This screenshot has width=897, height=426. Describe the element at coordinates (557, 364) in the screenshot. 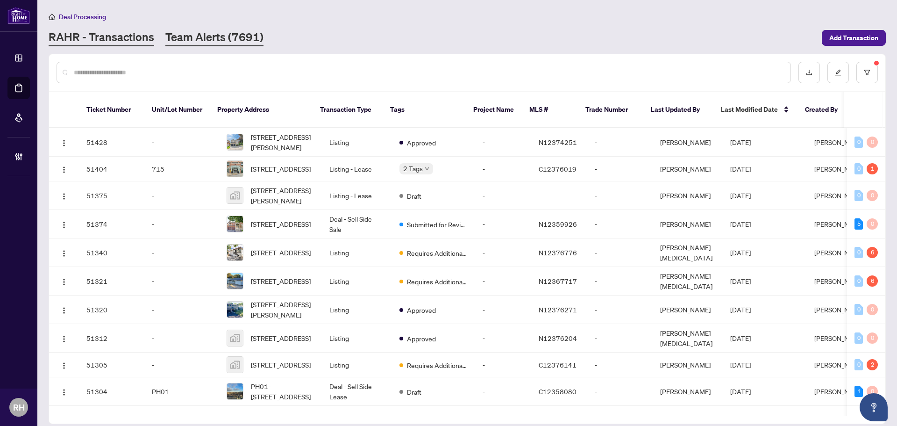

I see `span: C12376141` at that location.